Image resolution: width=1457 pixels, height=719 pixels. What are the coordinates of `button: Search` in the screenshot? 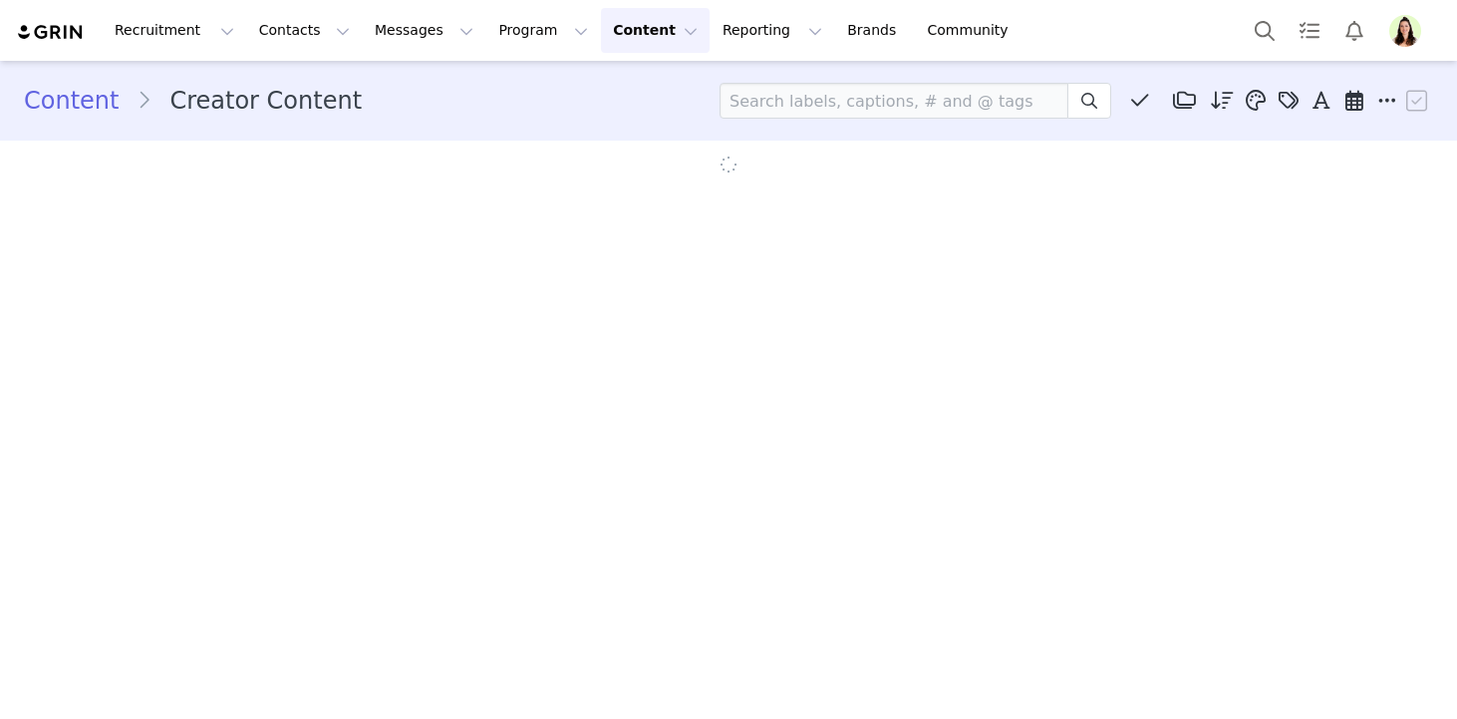 It's located at (1265, 30).